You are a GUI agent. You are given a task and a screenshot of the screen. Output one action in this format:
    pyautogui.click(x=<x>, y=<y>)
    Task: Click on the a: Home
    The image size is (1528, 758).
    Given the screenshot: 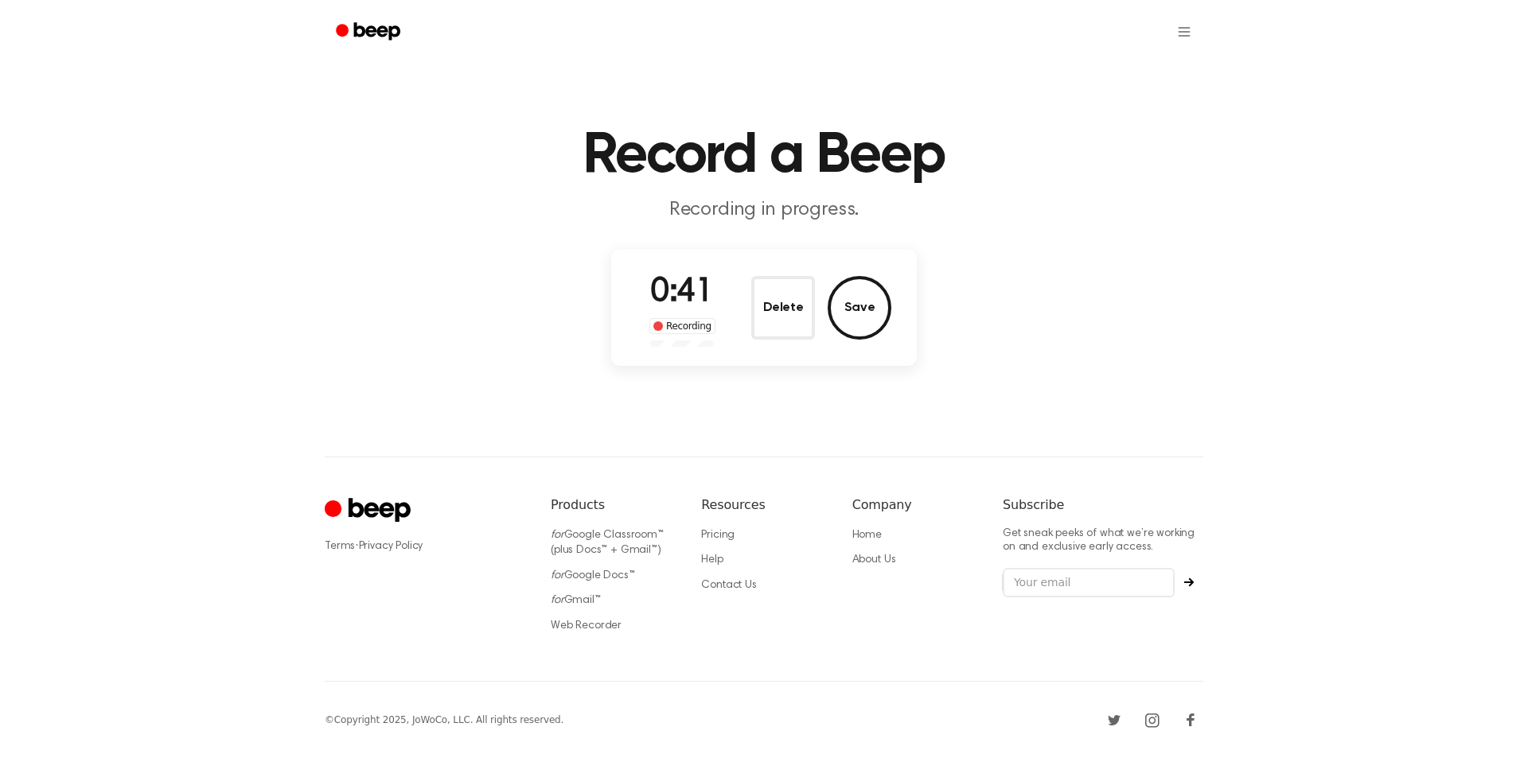 What is the action you would take?
    pyautogui.click(x=866, y=535)
    